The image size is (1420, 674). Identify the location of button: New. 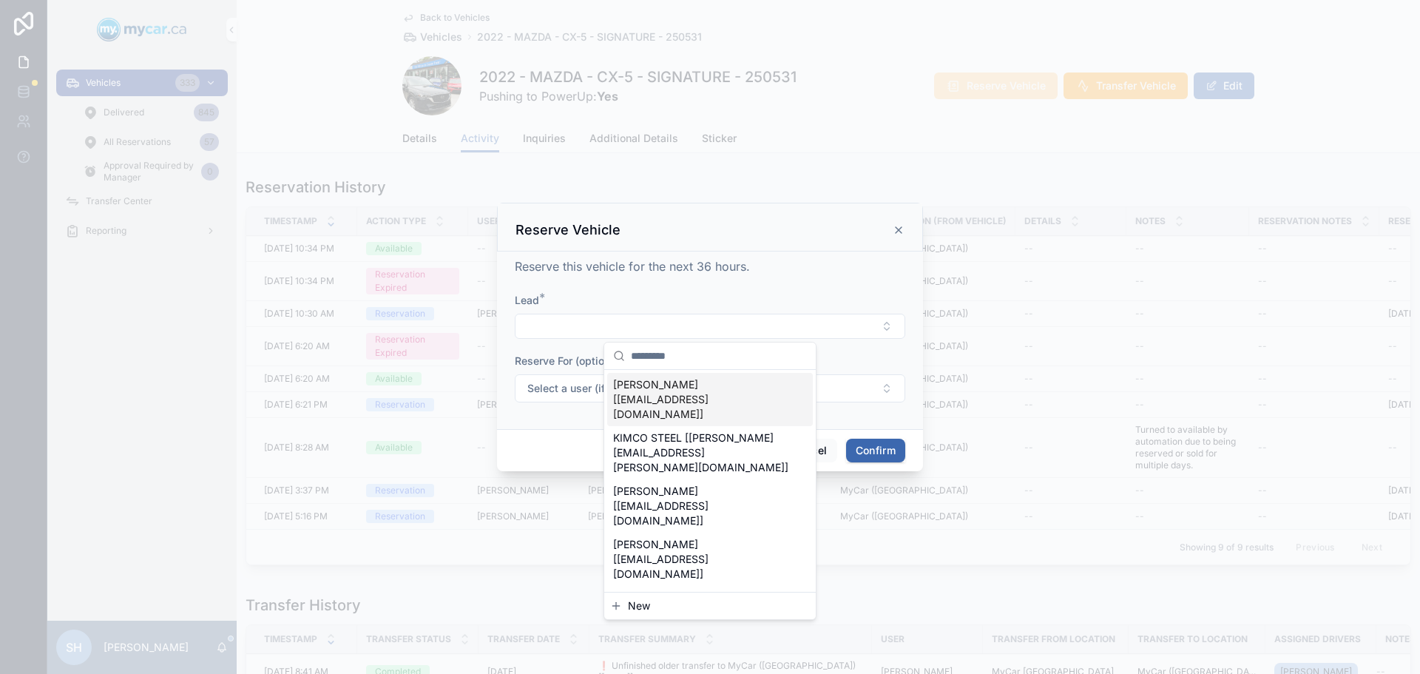
(710, 606).